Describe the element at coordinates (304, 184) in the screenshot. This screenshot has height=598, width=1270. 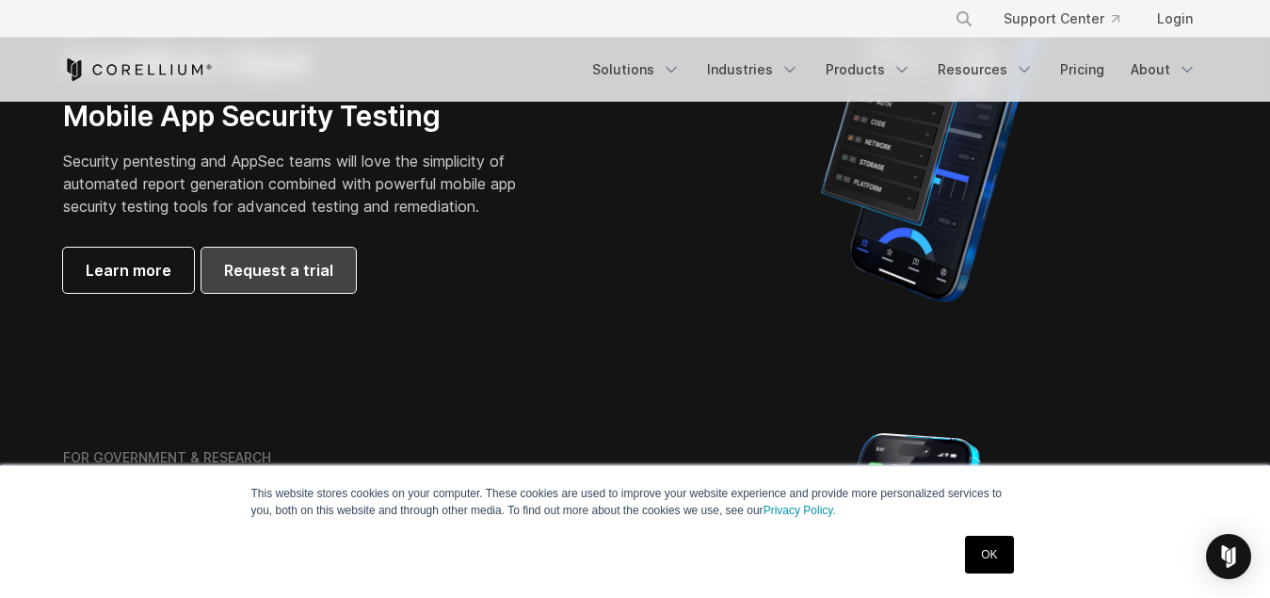
I see `p: Security pentesting and AppSec teams will love the simplicity of automated report generation comb...` at that location.